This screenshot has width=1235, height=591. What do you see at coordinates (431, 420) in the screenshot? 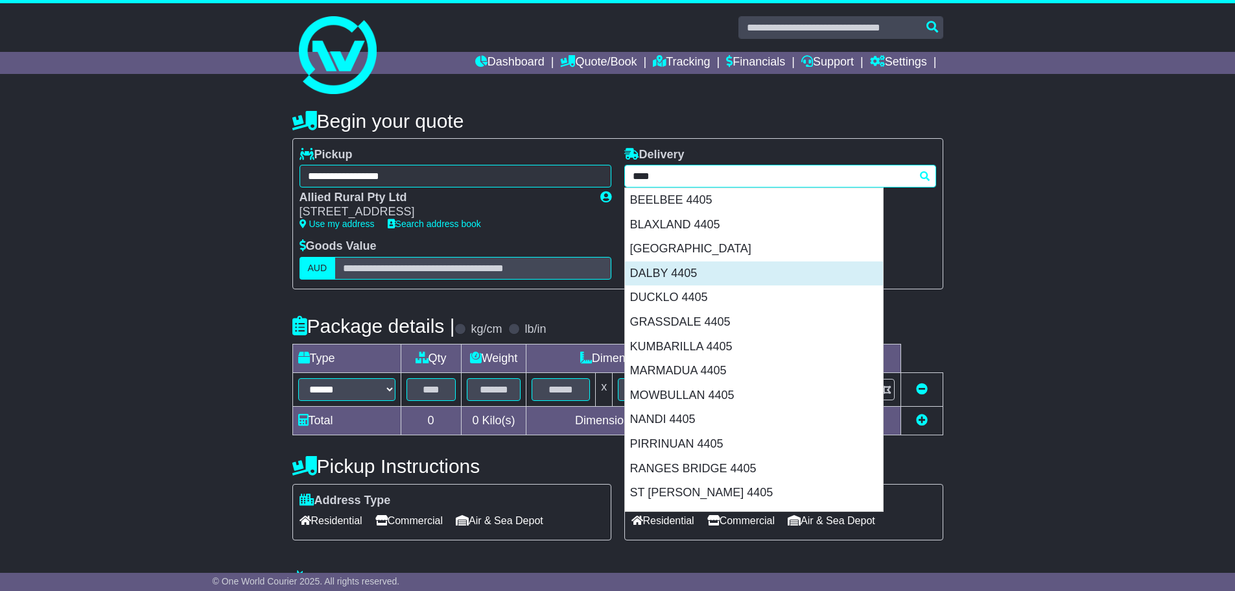
I see `td: 0` at bounding box center [431, 420].